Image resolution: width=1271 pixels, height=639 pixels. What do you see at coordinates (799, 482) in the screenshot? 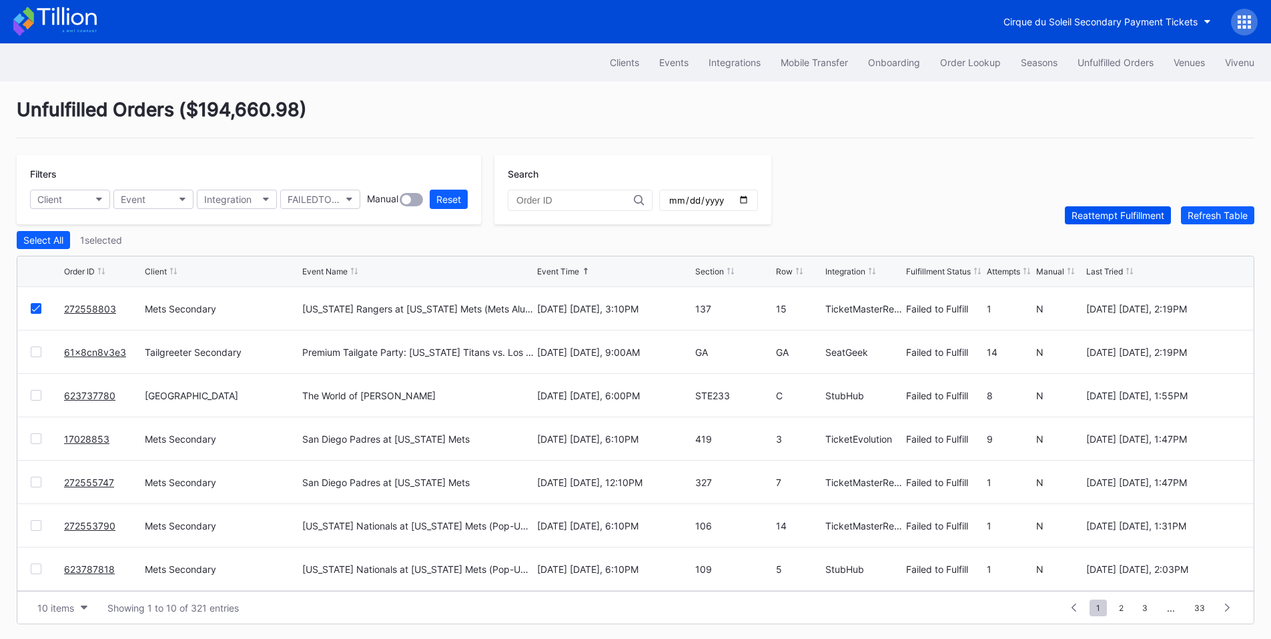
I see `div: 7` at bounding box center [799, 482].